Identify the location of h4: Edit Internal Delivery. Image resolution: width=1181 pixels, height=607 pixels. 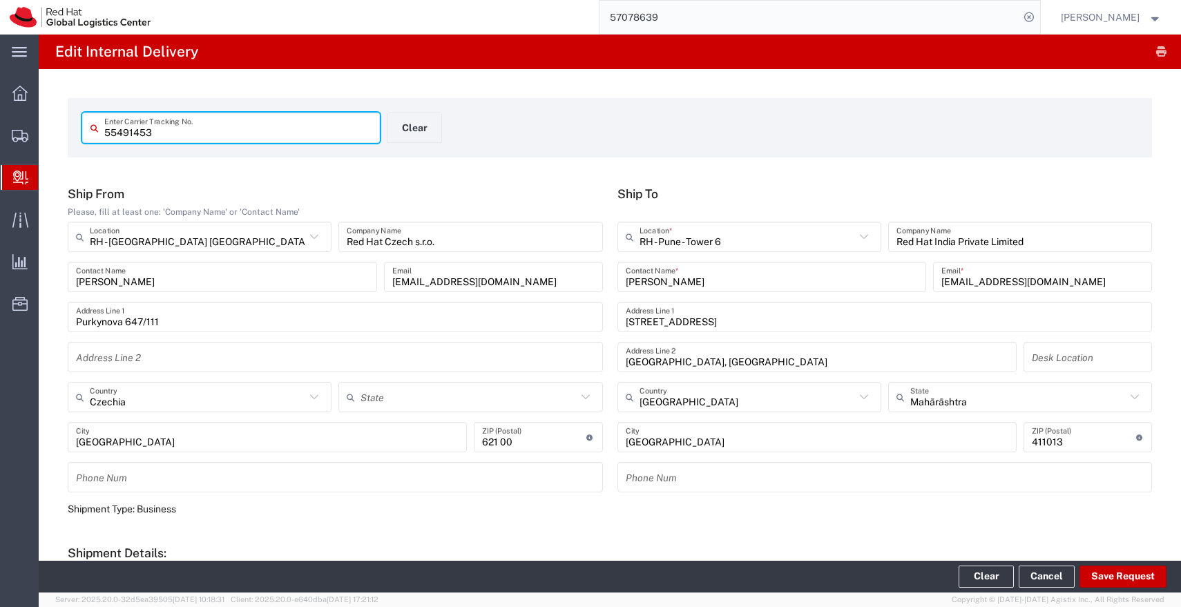
(126, 52).